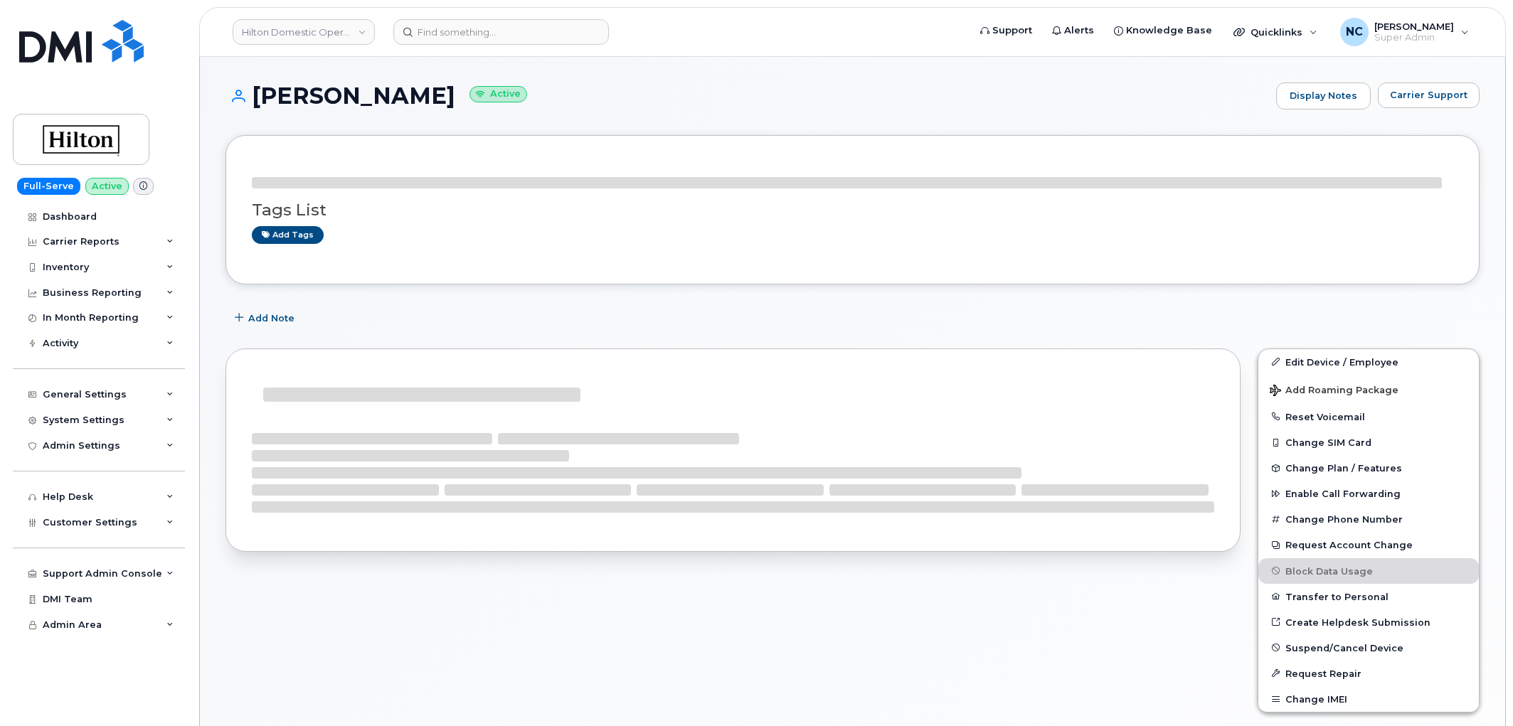  What do you see at coordinates (1369, 468) in the screenshot?
I see `button: Change Plan / Features` at bounding box center [1369, 468].